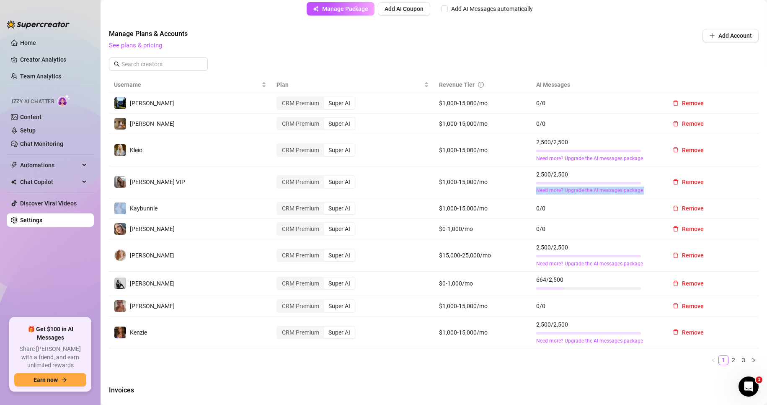  Describe the element at coordinates (483, 255) in the screenshot. I see `td: $15,000-25,000/mo` at that location.